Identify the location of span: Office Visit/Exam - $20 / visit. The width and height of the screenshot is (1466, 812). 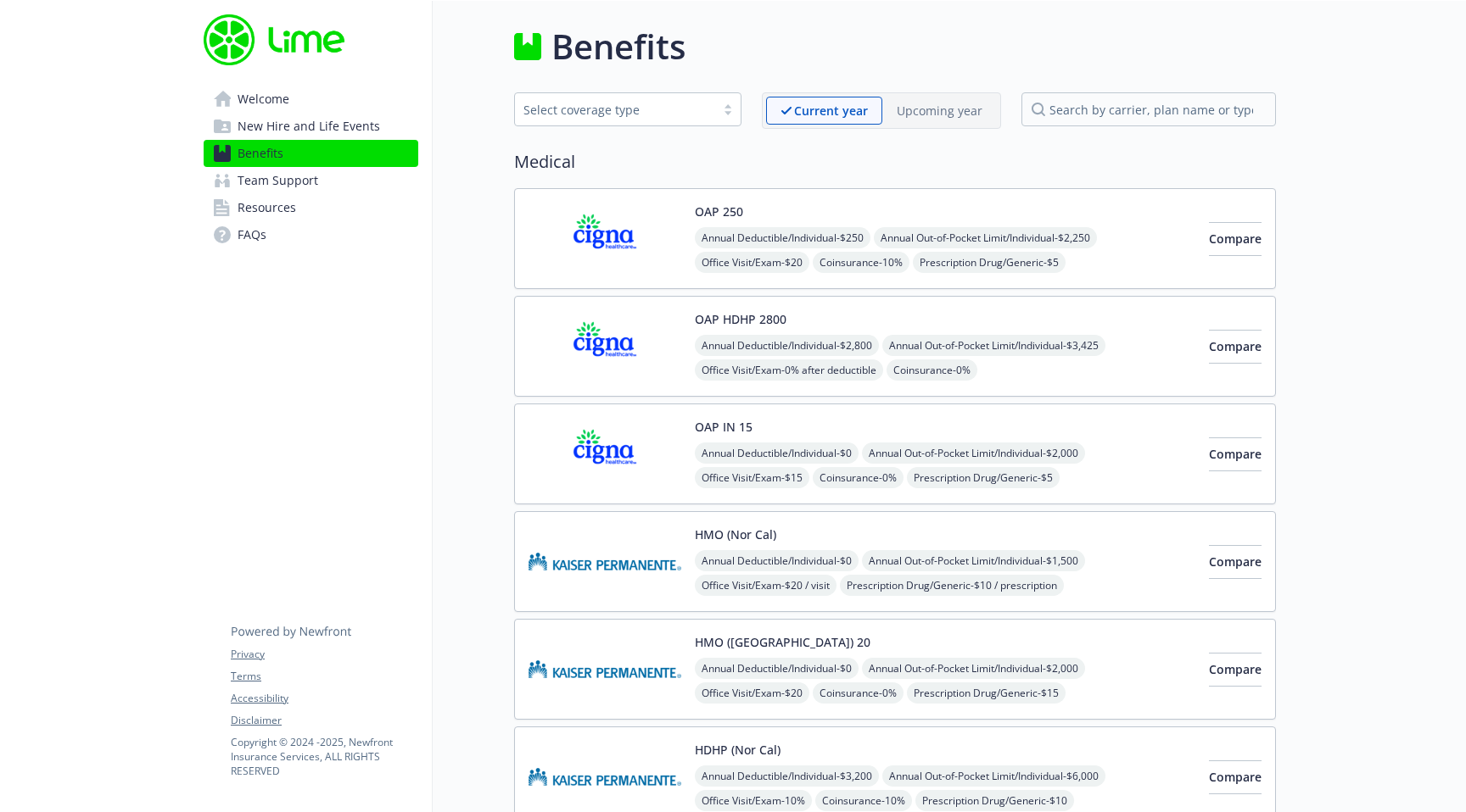
(765, 585).